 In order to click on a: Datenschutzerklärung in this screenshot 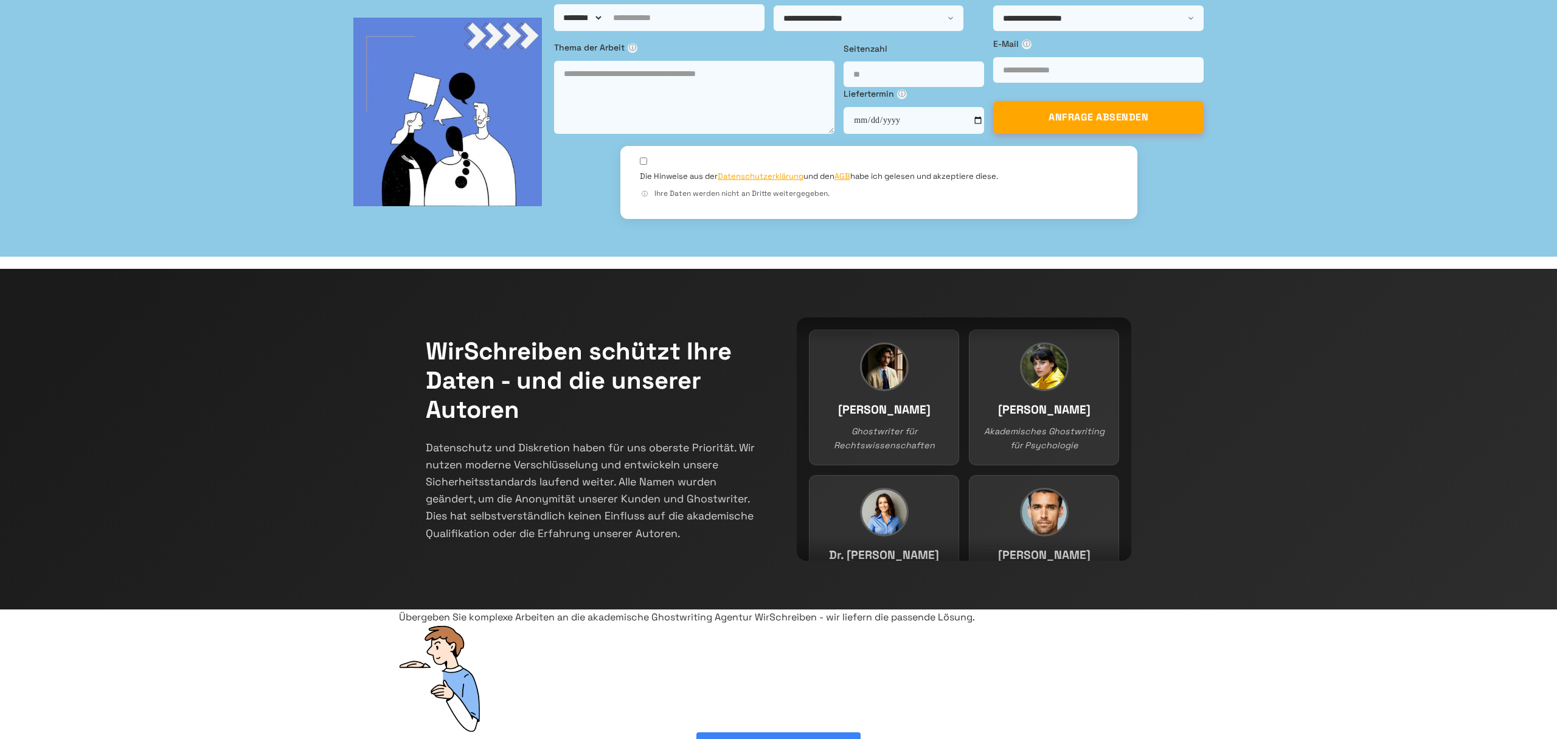, I will do `click(760, 176)`.